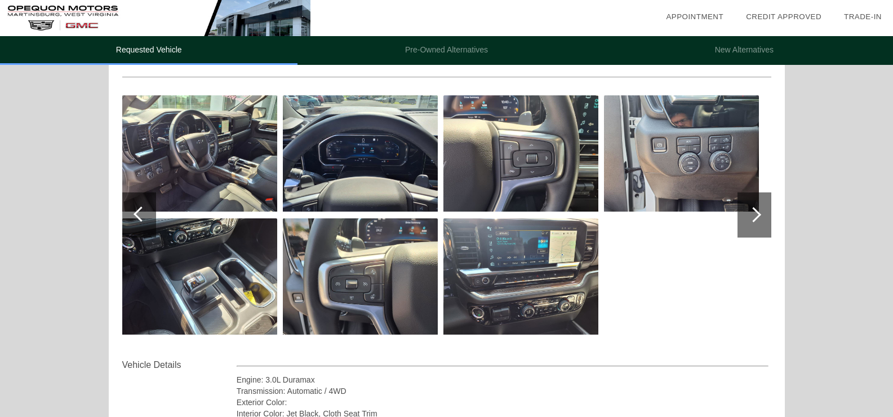 The image size is (893, 417). I want to click on a: Credit Approved, so click(784, 16).